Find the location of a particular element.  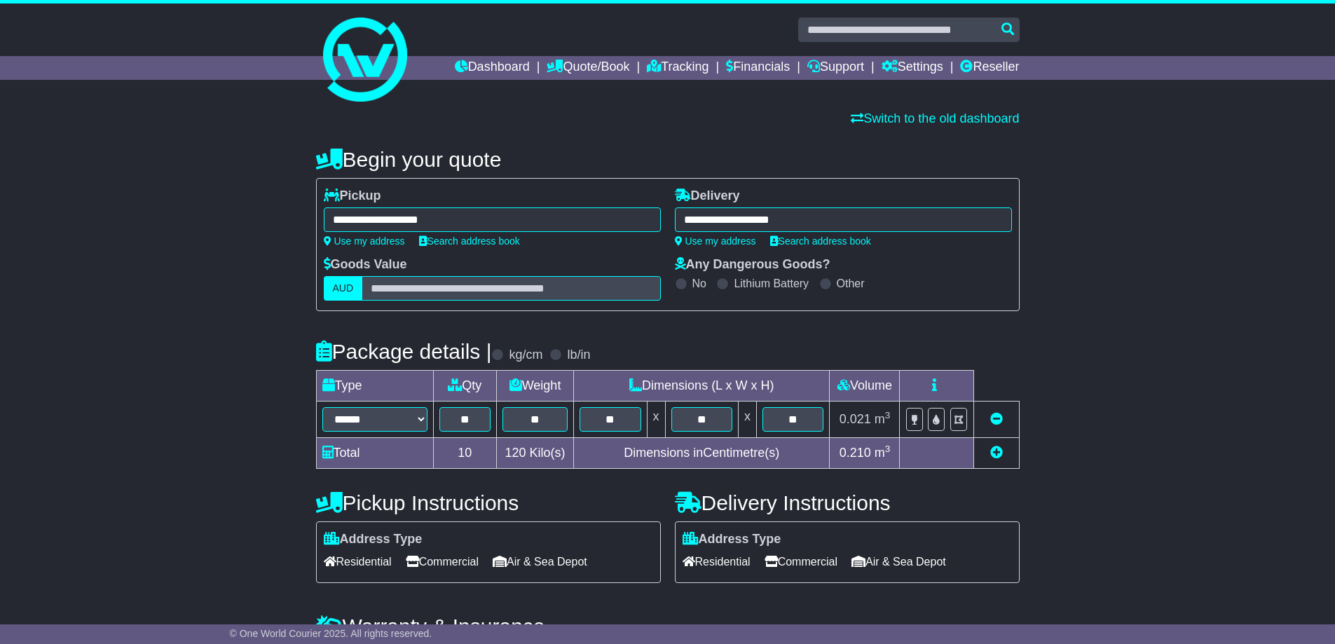

a: Reseller is located at coordinates (989, 68).